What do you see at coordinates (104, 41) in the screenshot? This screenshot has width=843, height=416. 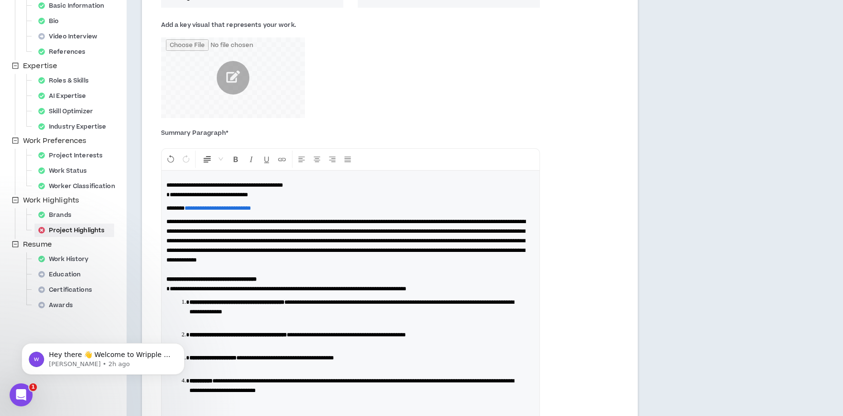 I see `p: Message from Morgan, sent 2h ago` at bounding box center [104, 41].